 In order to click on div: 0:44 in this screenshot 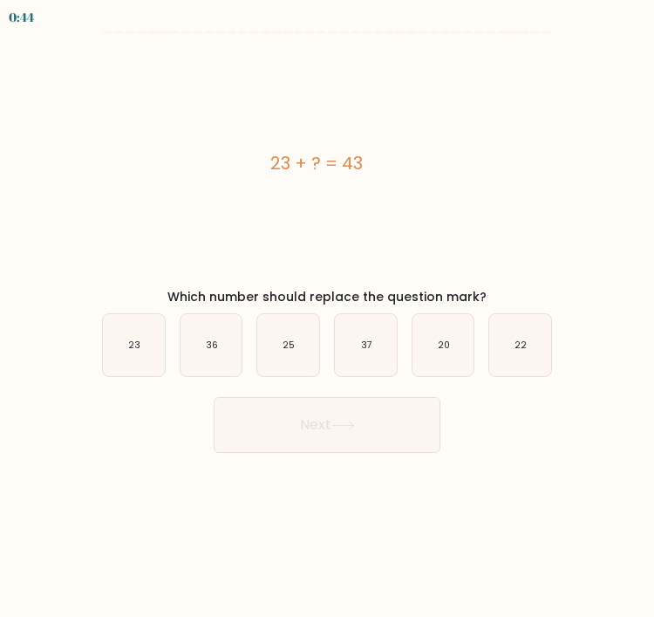, I will do `click(21, 17)`.